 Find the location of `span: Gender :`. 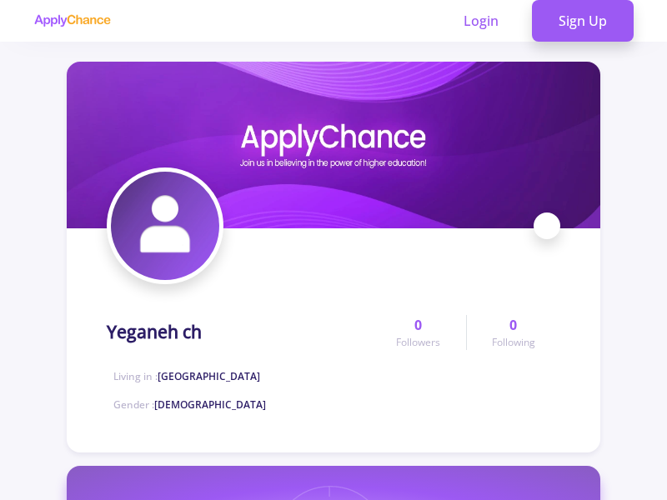

span: Gender : is located at coordinates (189, 404).